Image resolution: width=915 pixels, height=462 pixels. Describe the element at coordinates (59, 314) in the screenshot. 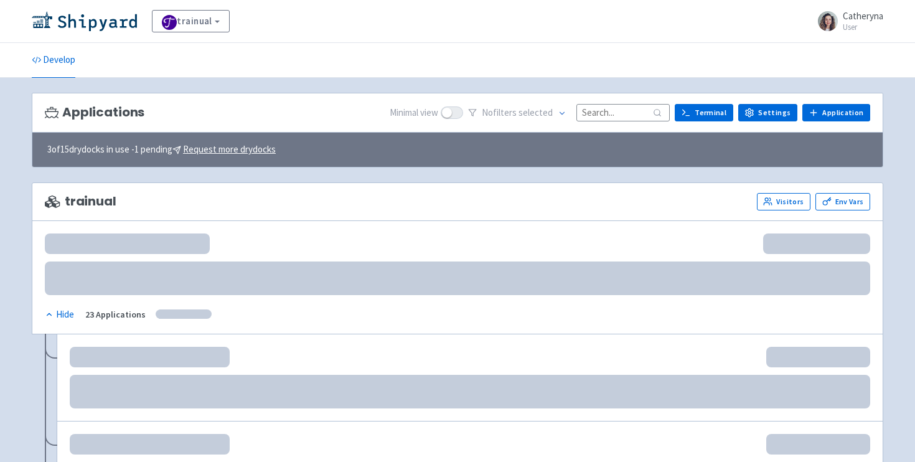

I see `div: Hide` at that location.